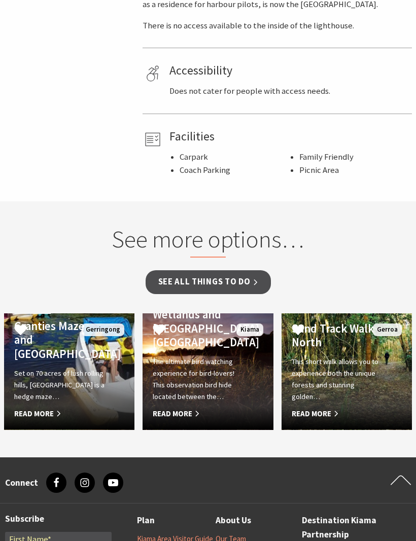 The width and height of the screenshot is (416, 541). What do you see at coordinates (20, 331) in the screenshot?
I see `button: Click to Favourite Granties Maze and Fun Park` at bounding box center [20, 331].